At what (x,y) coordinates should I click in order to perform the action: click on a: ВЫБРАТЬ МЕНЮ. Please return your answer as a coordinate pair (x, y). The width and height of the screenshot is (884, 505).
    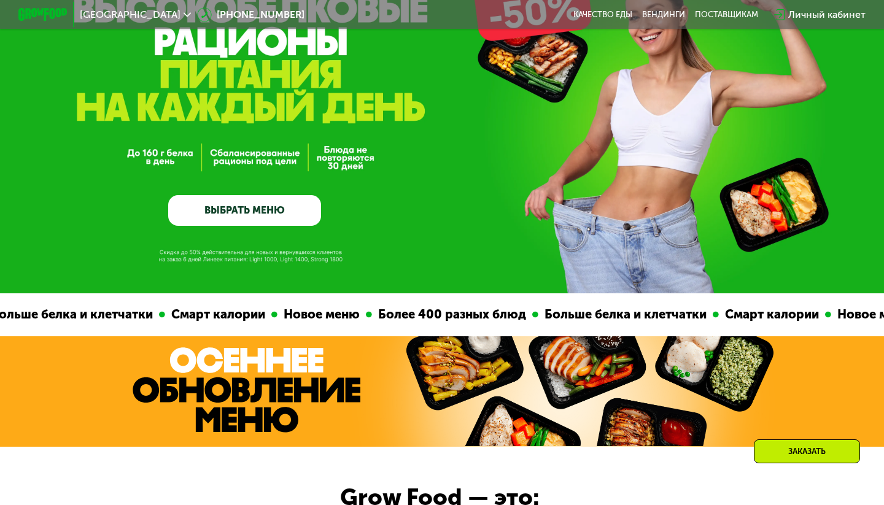
    Looking at the image, I should click on (244, 210).